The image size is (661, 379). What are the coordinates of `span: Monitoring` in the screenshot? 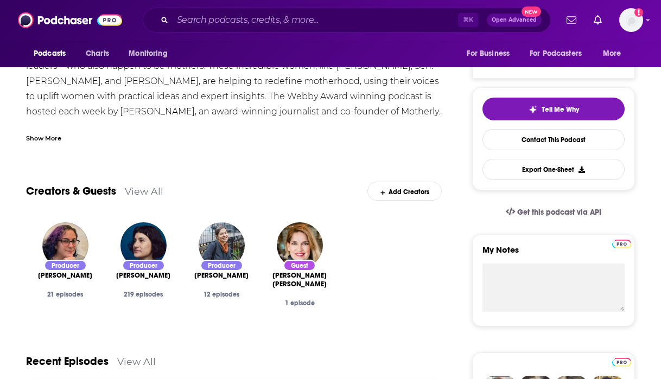 It's located at (148, 54).